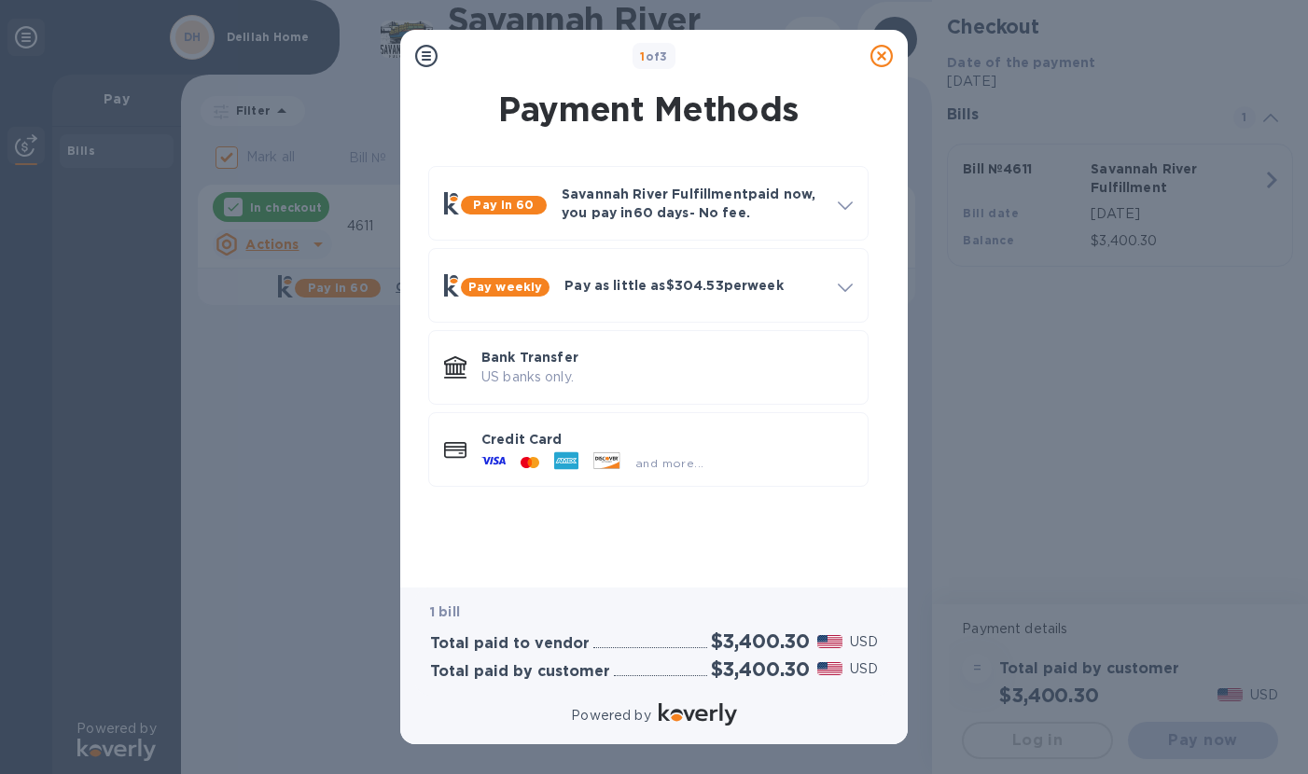  Describe the element at coordinates (654, 56) in the screenshot. I see `b: of 3` at that location.